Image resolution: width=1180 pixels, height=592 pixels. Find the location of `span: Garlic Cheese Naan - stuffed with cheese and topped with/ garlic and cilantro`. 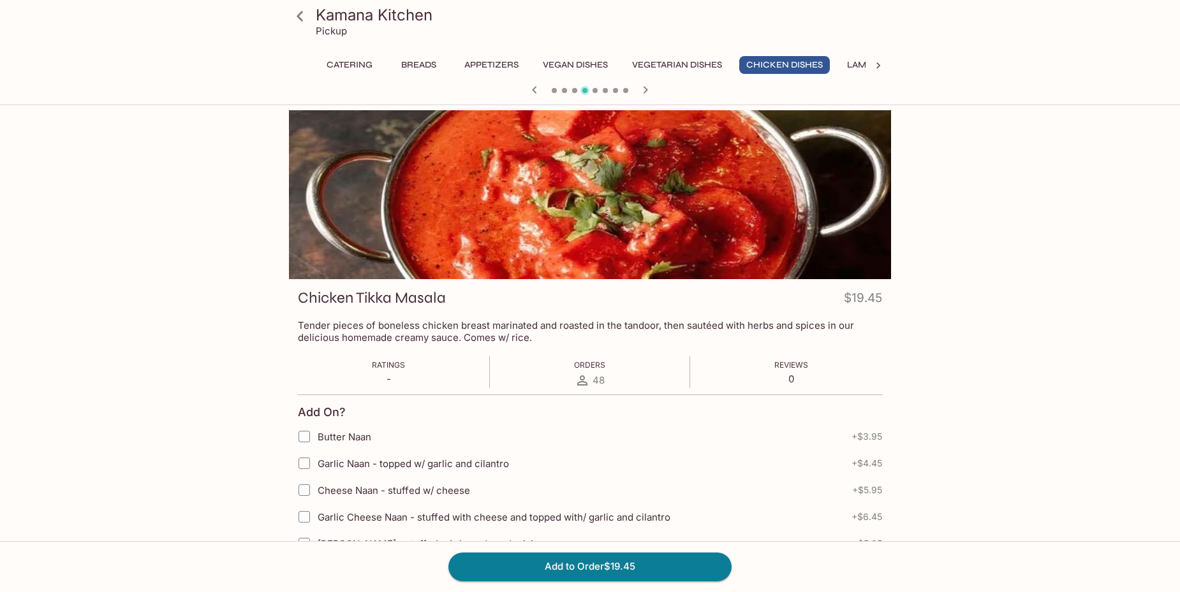

span: Garlic Cheese Naan - stuffed with cheese and topped with/ garlic and cilantro is located at coordinates (493, 517).